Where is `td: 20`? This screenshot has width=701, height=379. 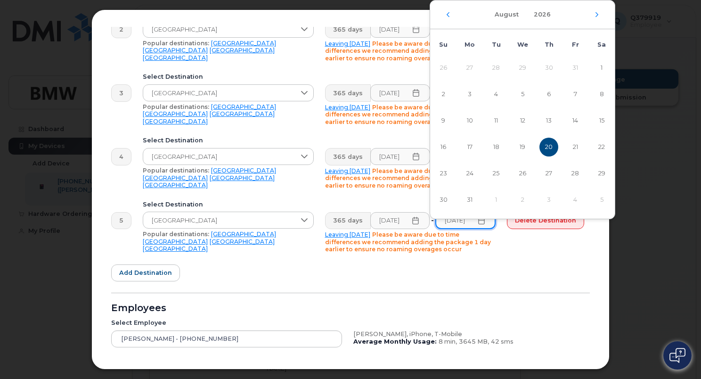 td: 20 is located at coordinates (549, 147).